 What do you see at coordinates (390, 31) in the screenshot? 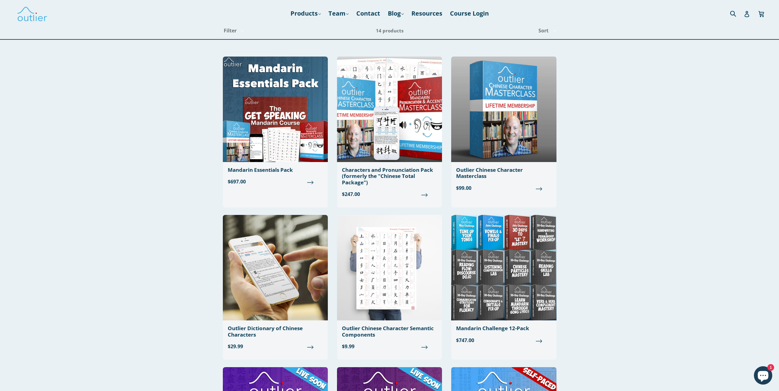
I see `span: 14 products` at bounding box center [390, 31].